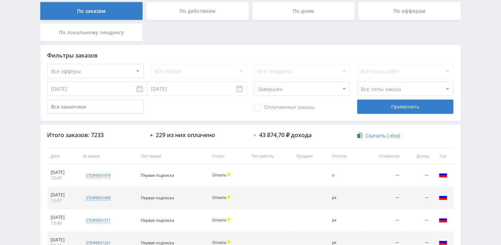 Image resolution: width=501 pixels, height=245 pixels. I want to click on div: Применить, so click(405, 107).